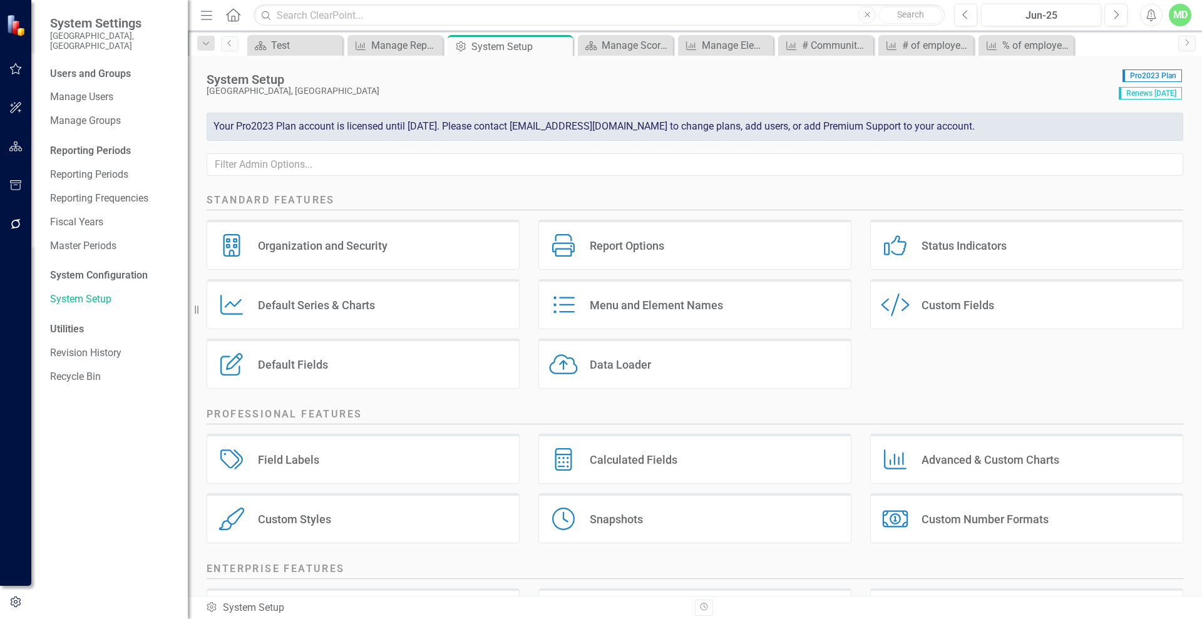 This screenshot has height=619, width=1202. What do you see at coordinates (316, 305) in the screenshot?
I see `div: Default Series & Charts` at bounding box center [316, 305].